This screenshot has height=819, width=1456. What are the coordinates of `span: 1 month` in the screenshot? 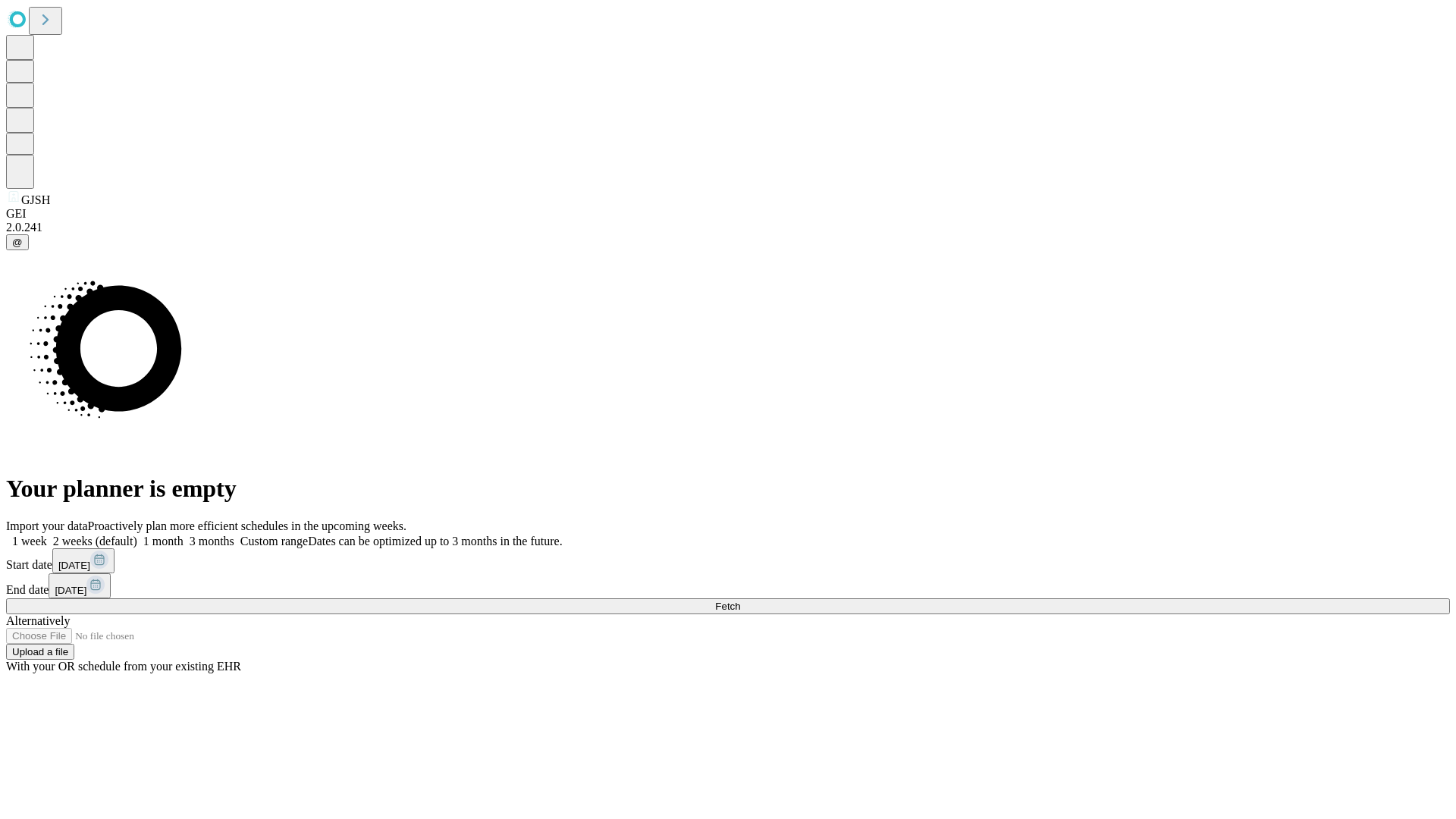 It's located at (163, 541).